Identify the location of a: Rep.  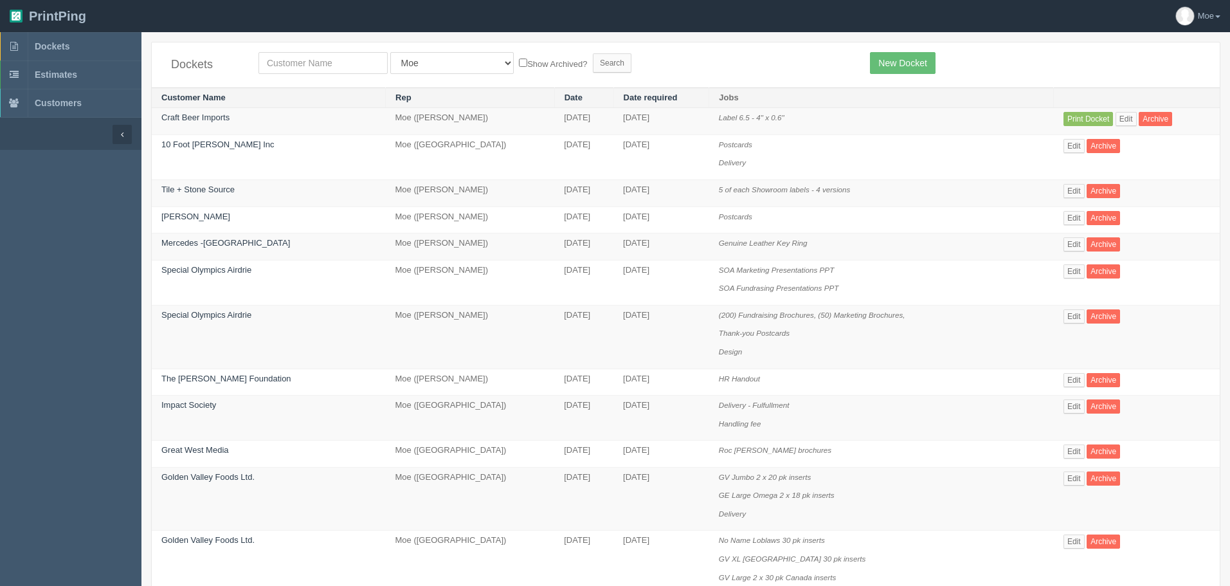
(403, 97).